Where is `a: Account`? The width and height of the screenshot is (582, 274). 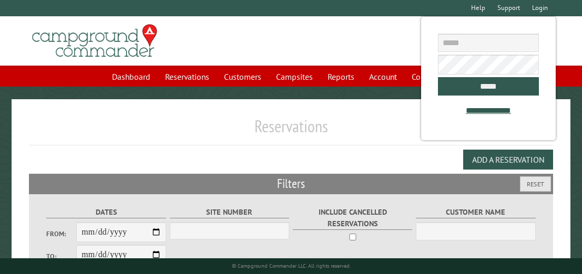
a: Account is located at coordinates (382, 77).